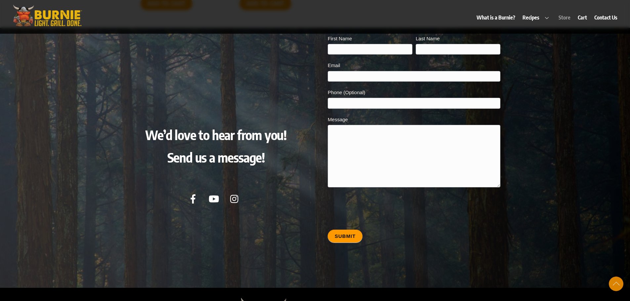 This screenshot has width=630, height=301. What do you see at coordinates (582, 18) in the screenshot?
I see `a: Cart` at bounding box center [582, 18].